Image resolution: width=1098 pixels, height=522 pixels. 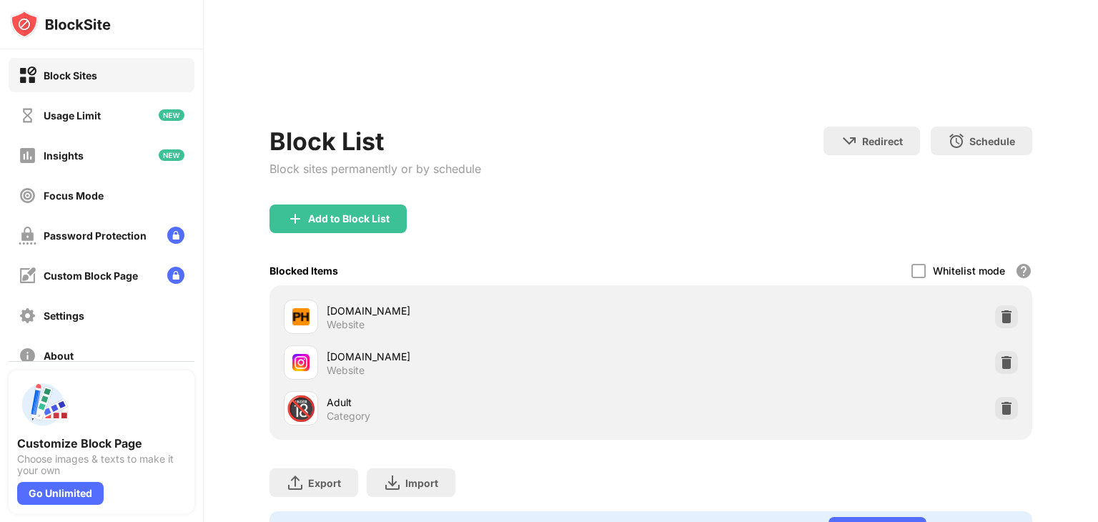 What do you see at coordinates (27, 235) in the screenshot?
I see `img: password-protection-off.svg` at bounding box center [27, 235].